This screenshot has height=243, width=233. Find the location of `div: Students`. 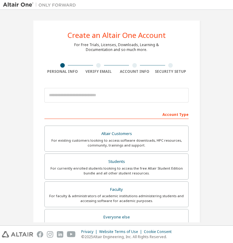

div: Students is located at coordinates (116, 162).